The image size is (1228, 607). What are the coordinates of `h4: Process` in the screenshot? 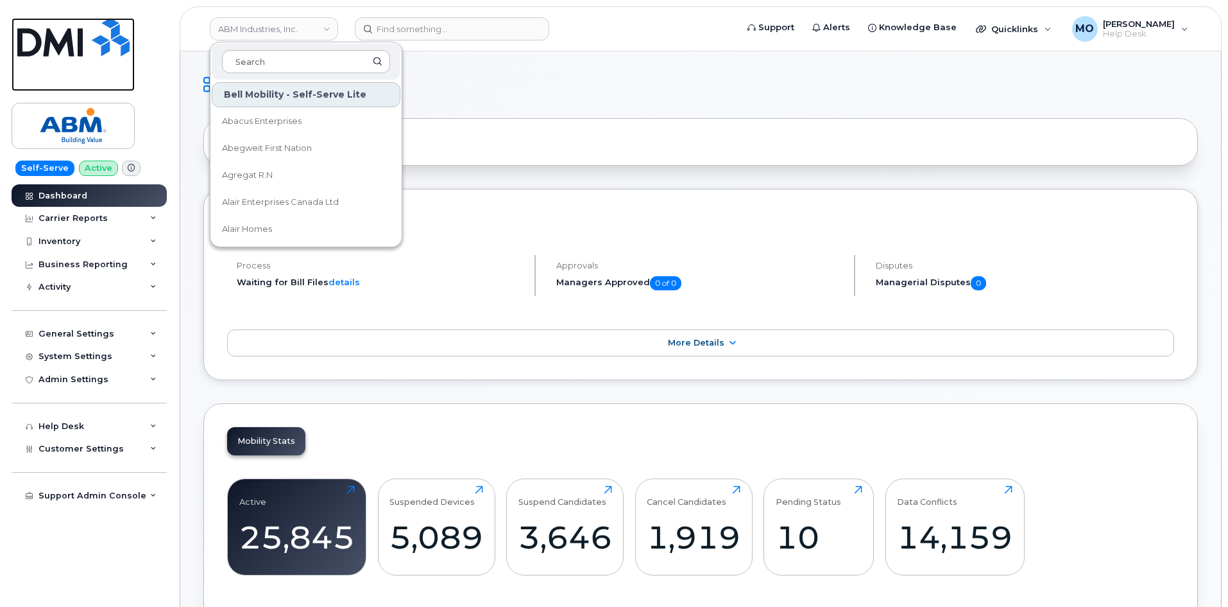 It's located at (380, 265).